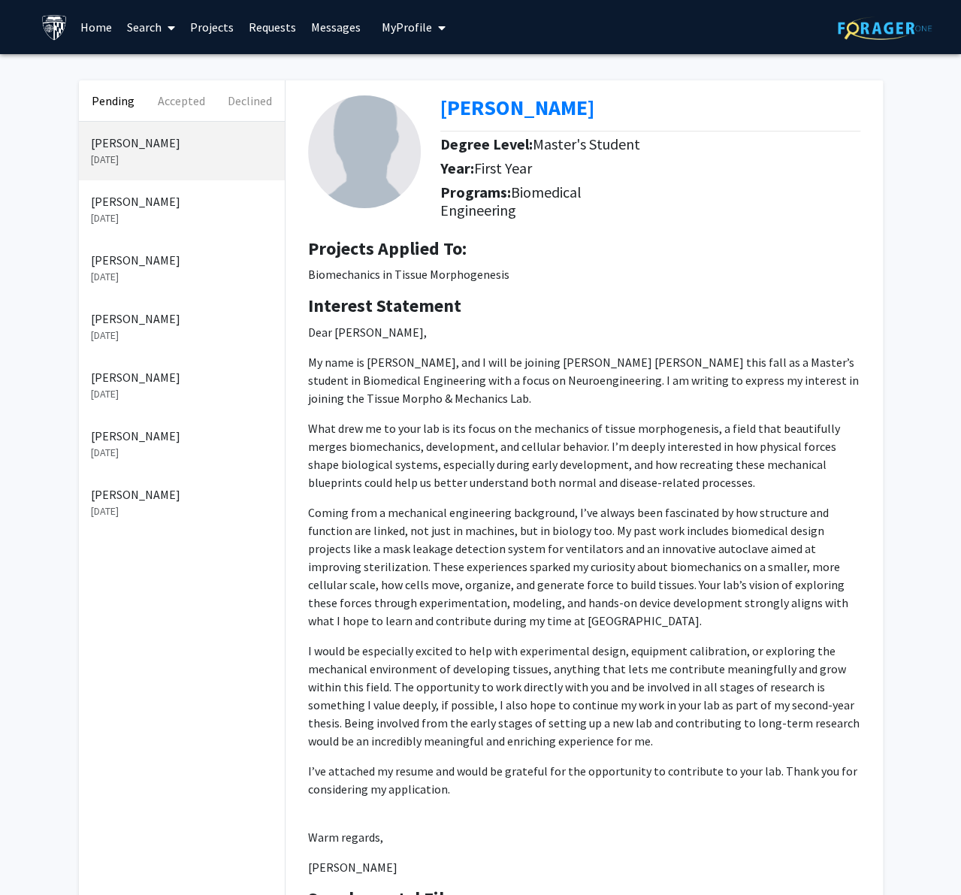  Describe the element at coordinates (181, 101) in the screenshot. I see `button: Accepted` at that location.